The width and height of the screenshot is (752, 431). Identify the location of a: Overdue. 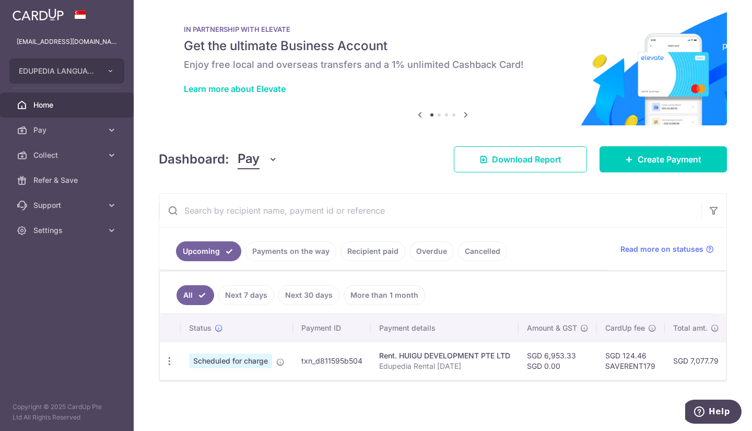
(431, 251).